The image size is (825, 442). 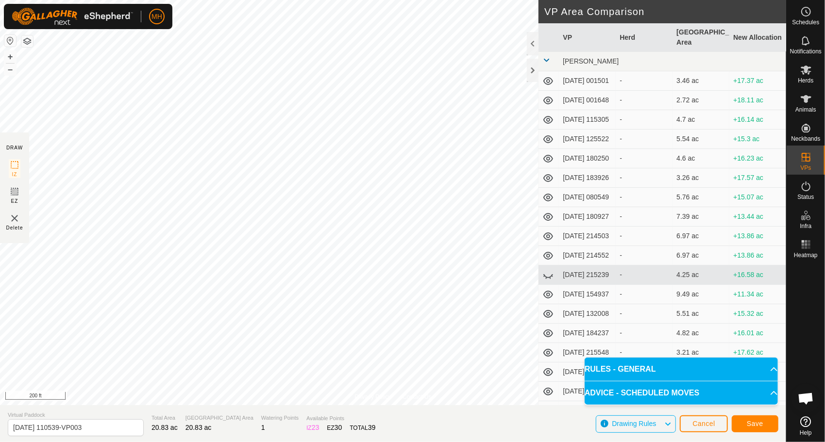 What do you see at coordinates (806, 139) in the screenshot?
I see `span: Neckbands` at bounding box center [806, 139].